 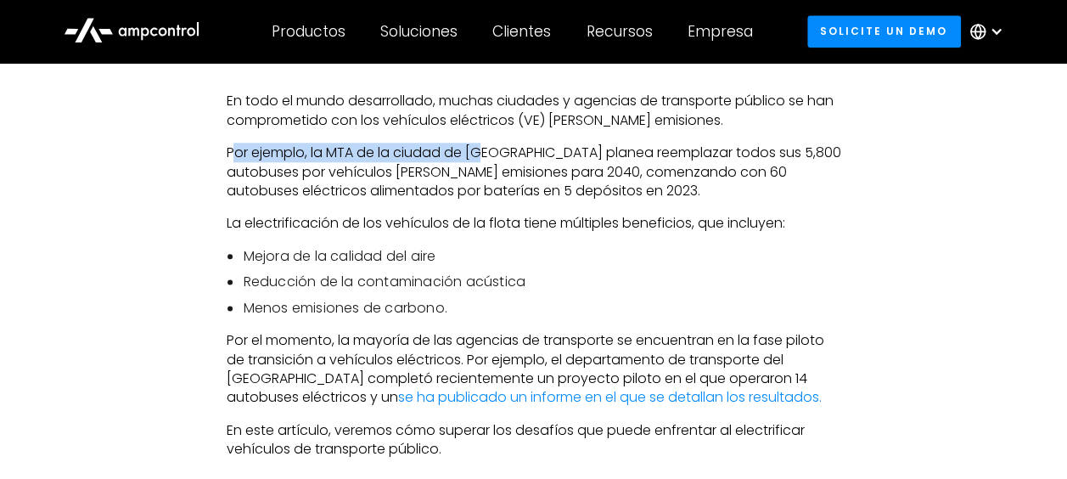 I want to click on p: En todo el mundo desarrollado, muchas ciudades y agencias de transporte público se han comprometi..., so click(x=533, y=110).